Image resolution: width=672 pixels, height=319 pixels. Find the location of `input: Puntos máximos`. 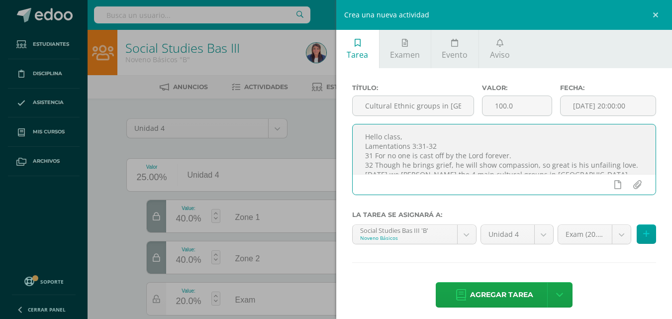

input: Puntos máximos is located at coordinates (516, 105).